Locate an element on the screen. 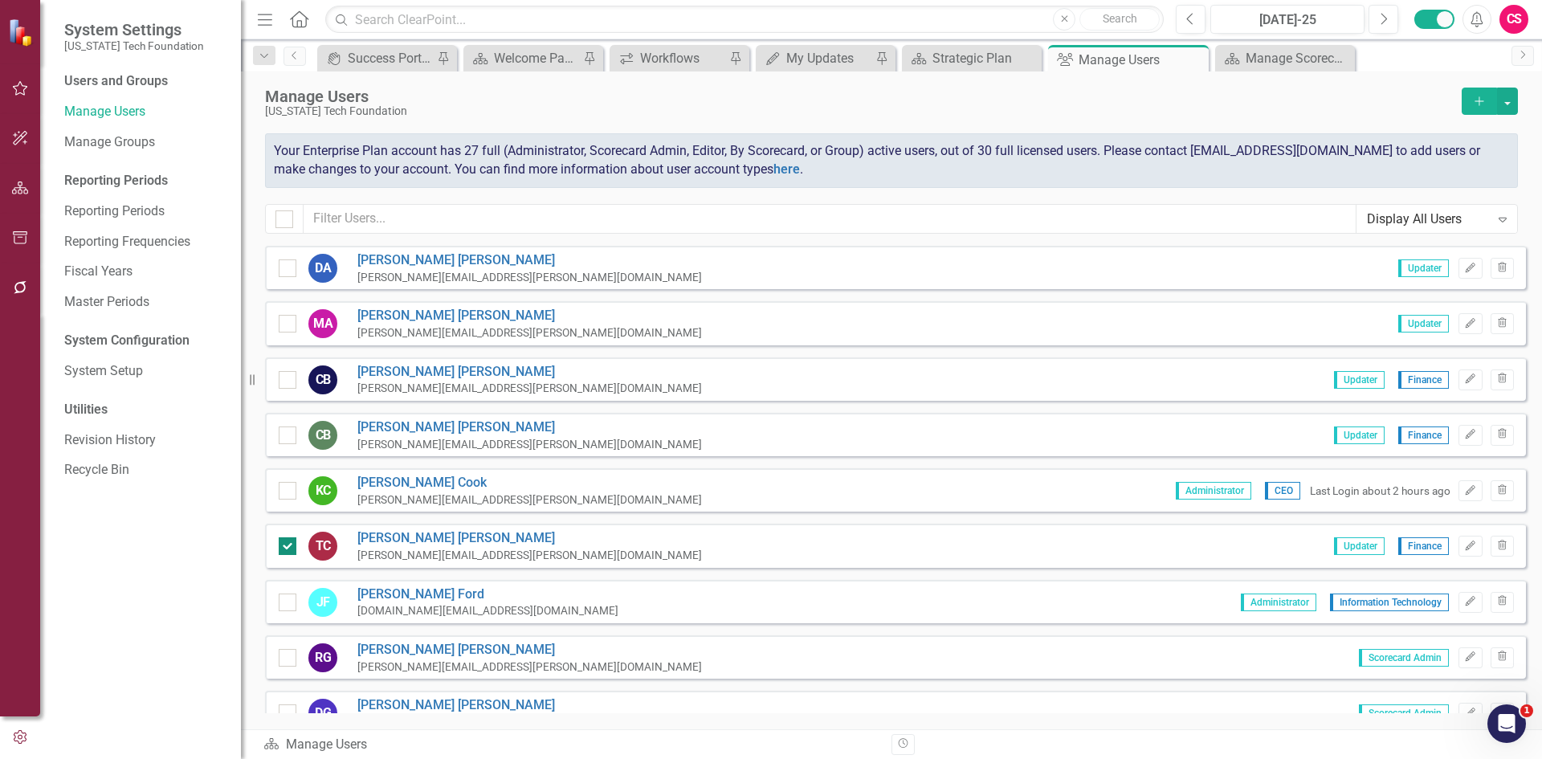  div: MA is located at coordinates (323, 324).